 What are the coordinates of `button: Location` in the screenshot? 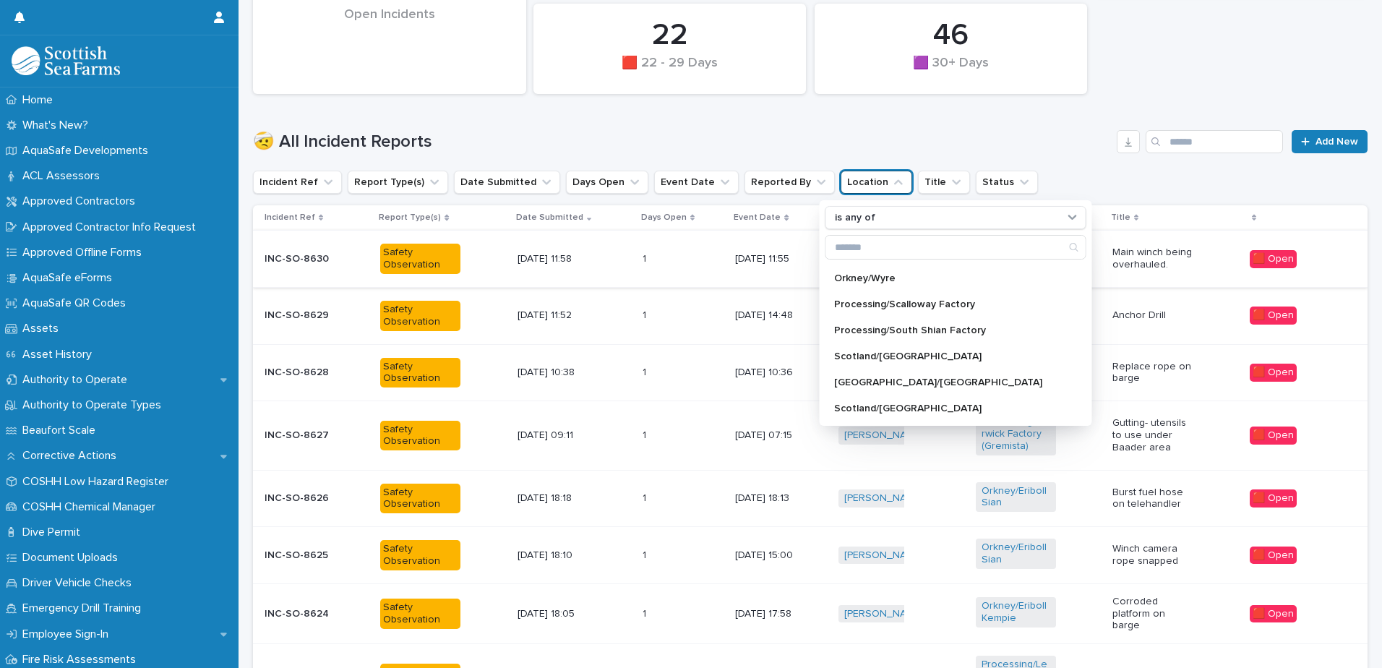 It's located at (876, 182).